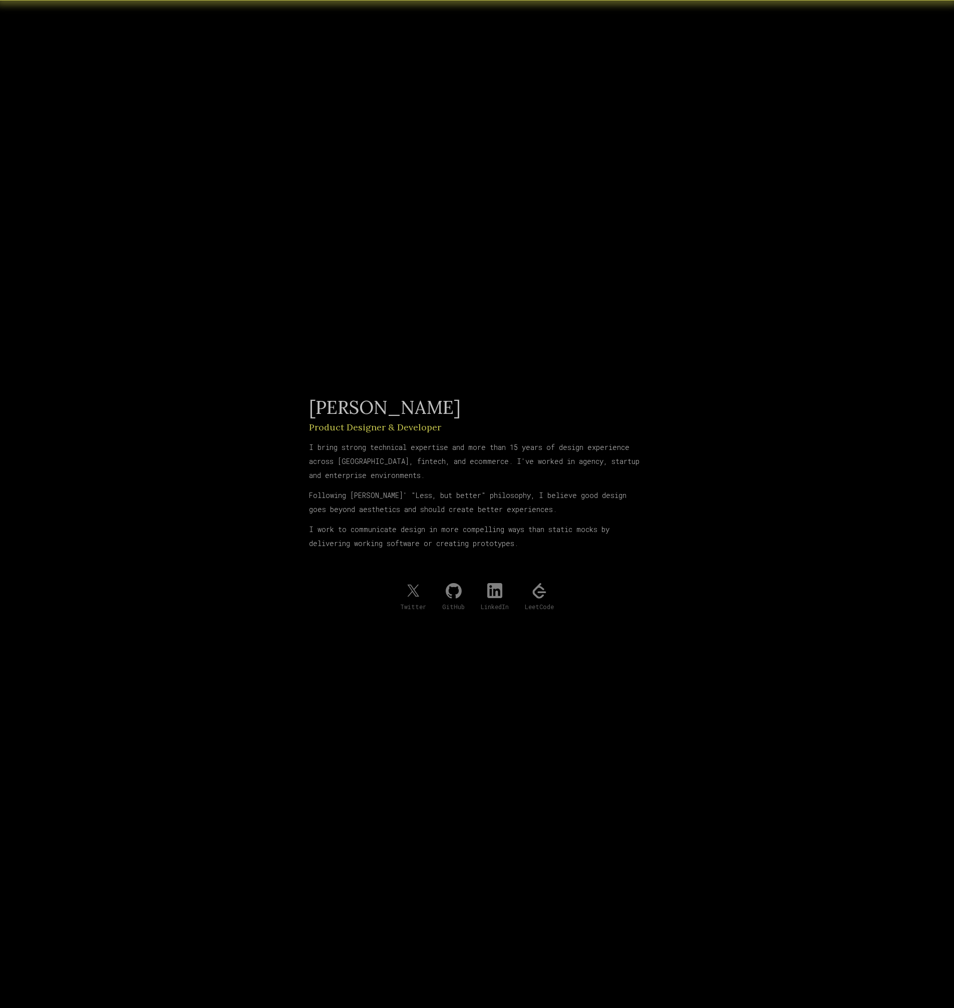  I want to click on span: Less, but better, so click(448, 495).